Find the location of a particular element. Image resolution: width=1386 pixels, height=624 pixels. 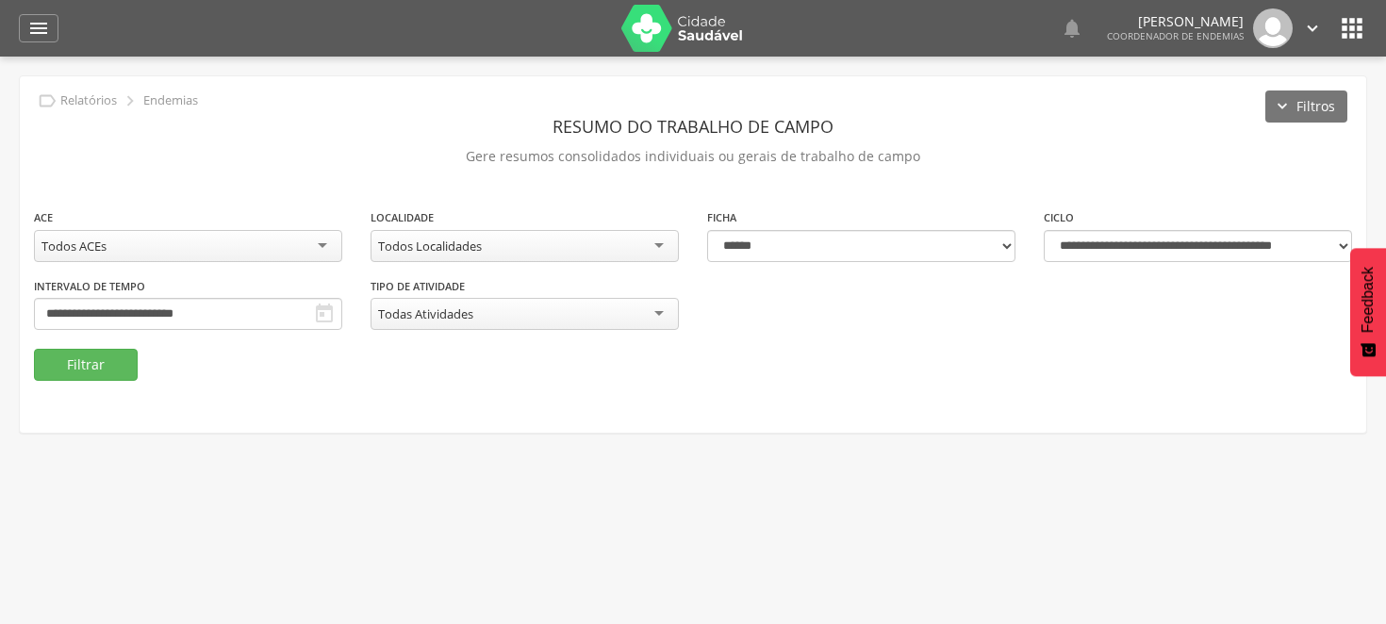

label: Tipo de Atividade is located at coordinates (418, 287).